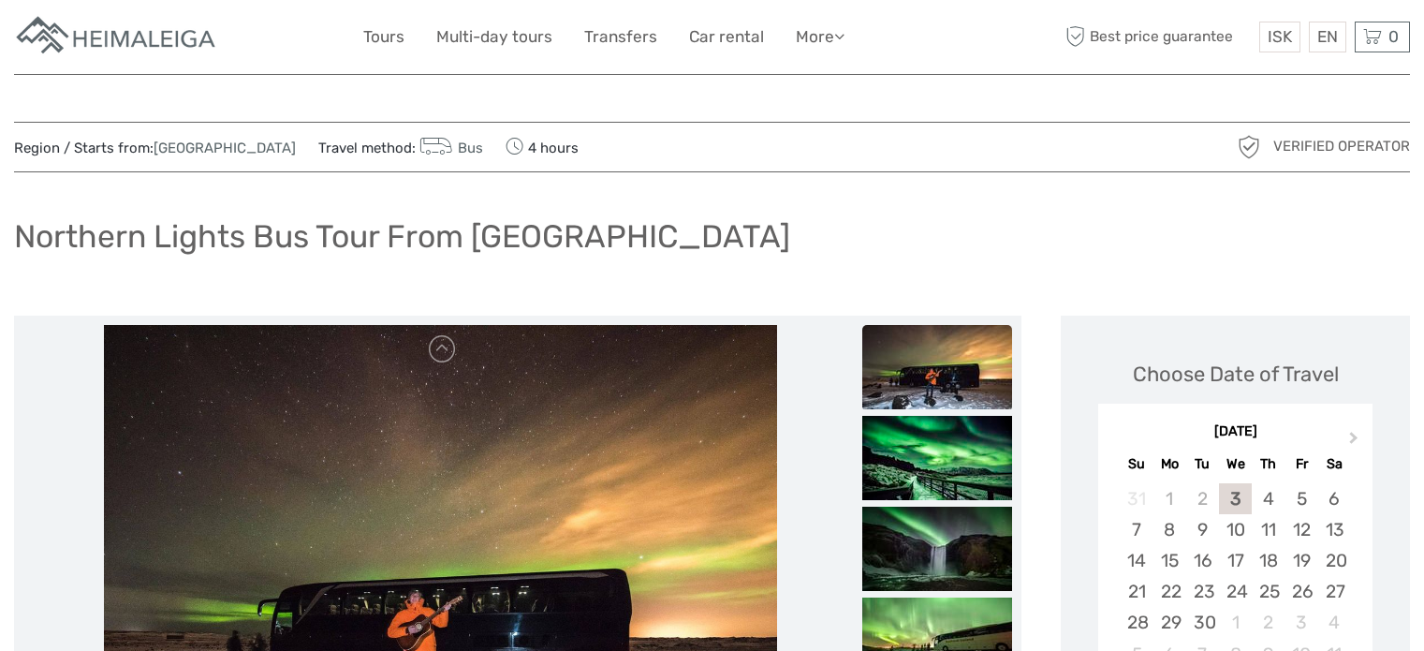  I want to click on div: Choose Sunday, September 14th, 2025, so click(1136, 560).